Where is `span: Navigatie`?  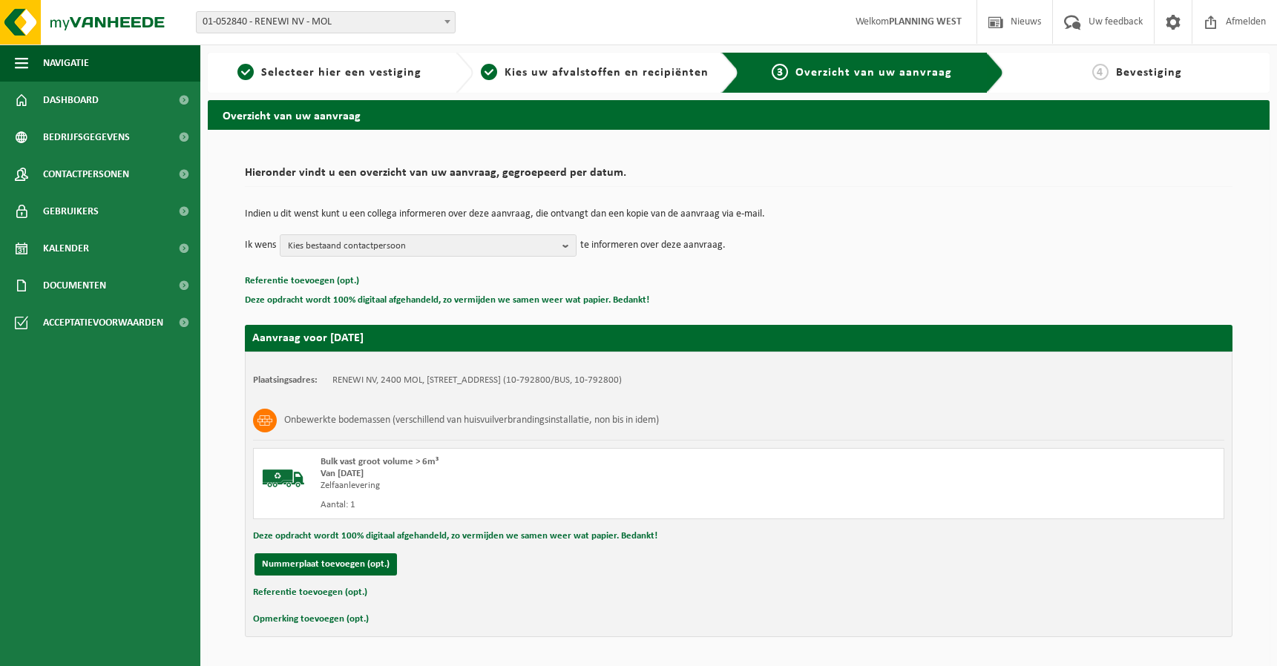
span: Navigatie is located at coordinates (66, 63).